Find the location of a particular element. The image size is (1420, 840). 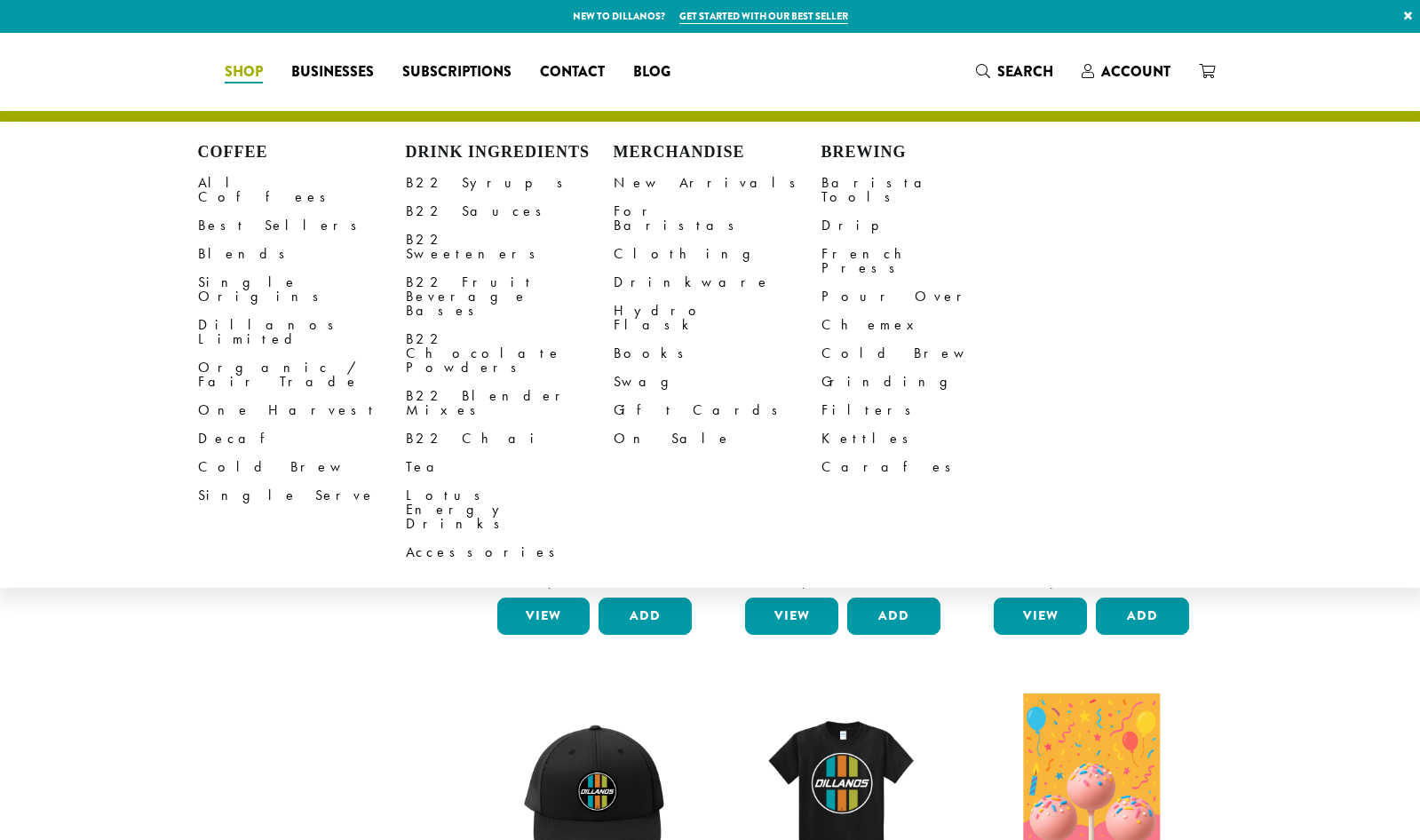

a: Lotus Energy Drinks is located at coordinates (510, 510).